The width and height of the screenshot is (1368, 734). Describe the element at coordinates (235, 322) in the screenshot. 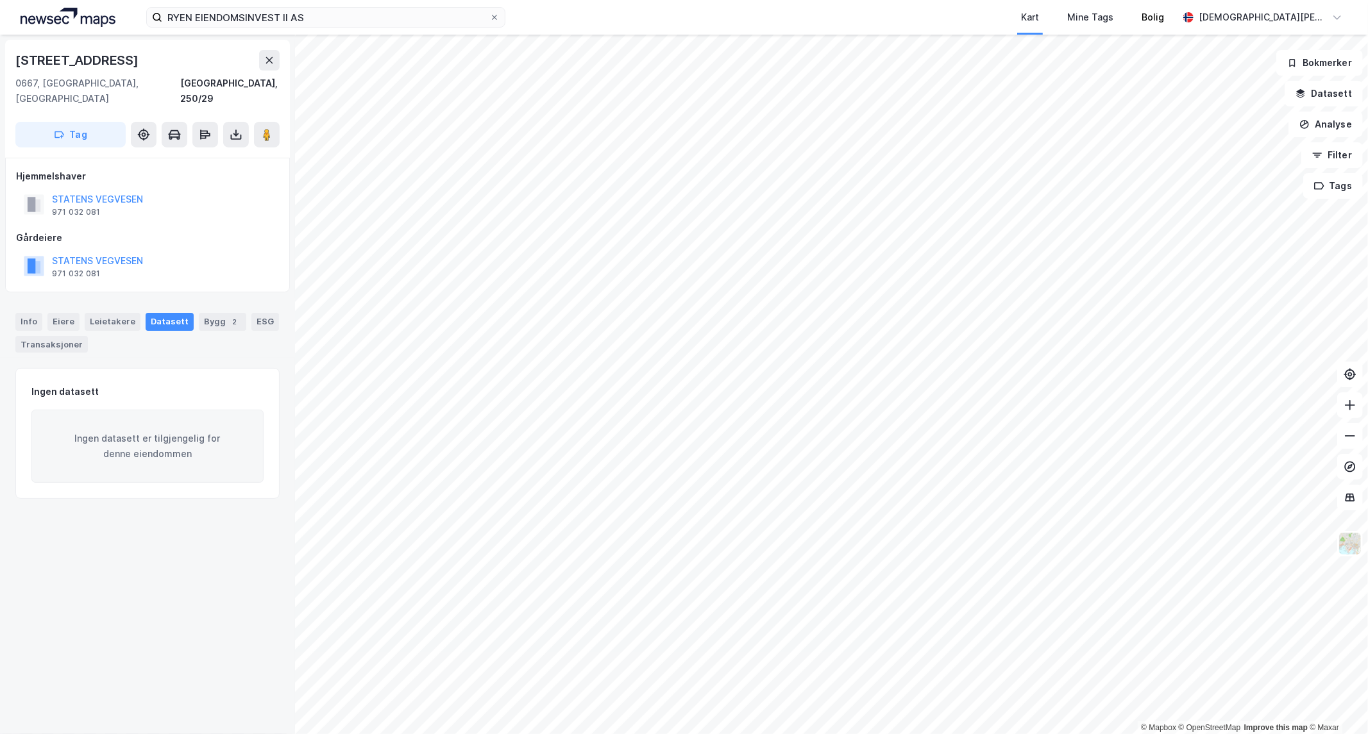

I see `div: 2` at that location.